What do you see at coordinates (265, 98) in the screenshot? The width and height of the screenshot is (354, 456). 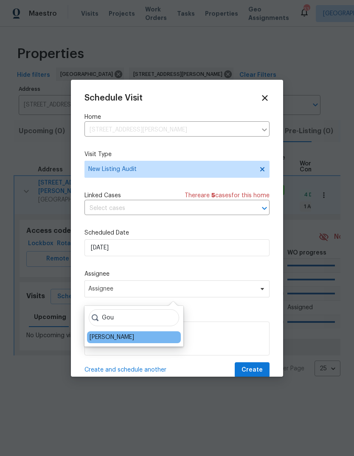 I see `span: Close` at bounding box center [265, 98].